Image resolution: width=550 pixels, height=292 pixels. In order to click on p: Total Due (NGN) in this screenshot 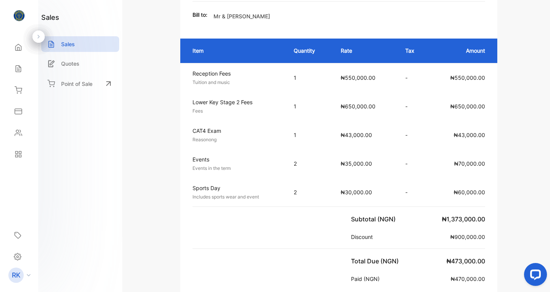, I will do `click(376, 261)`.